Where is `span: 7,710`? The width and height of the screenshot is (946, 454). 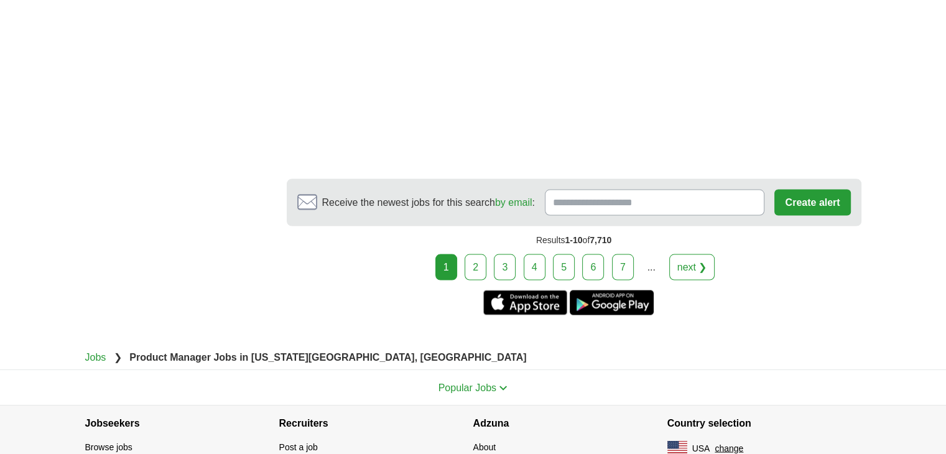
span: 7,710 is located at coordinates (600, 240).